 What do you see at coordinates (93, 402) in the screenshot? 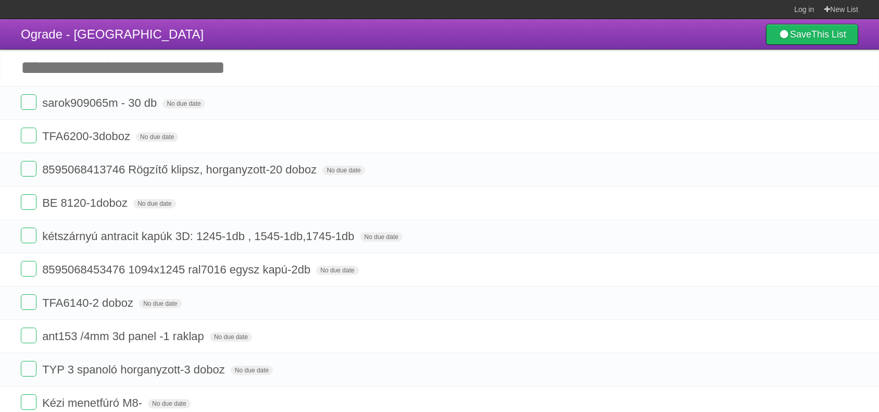
I see `span: Kézi menetfúró M8-` at bounding box center [93, 402].